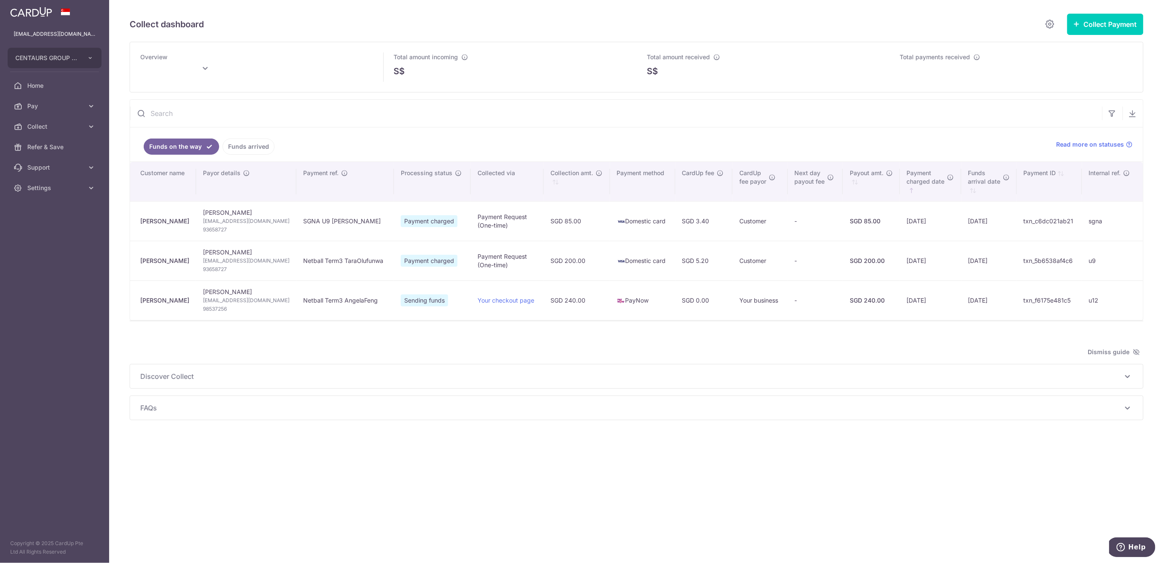  What do you see at coordinates (871, 301) in the screenshot?
I see `div: SGD 240.00` at bounding box center [871, 301].